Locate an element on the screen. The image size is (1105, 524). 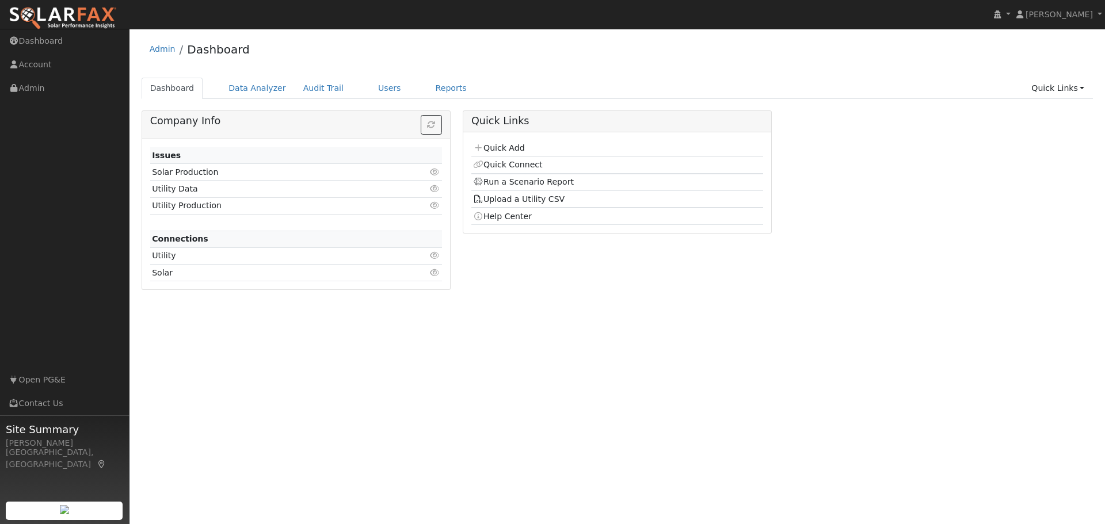
a: Quick Links is located at coordinates (1058, 88).